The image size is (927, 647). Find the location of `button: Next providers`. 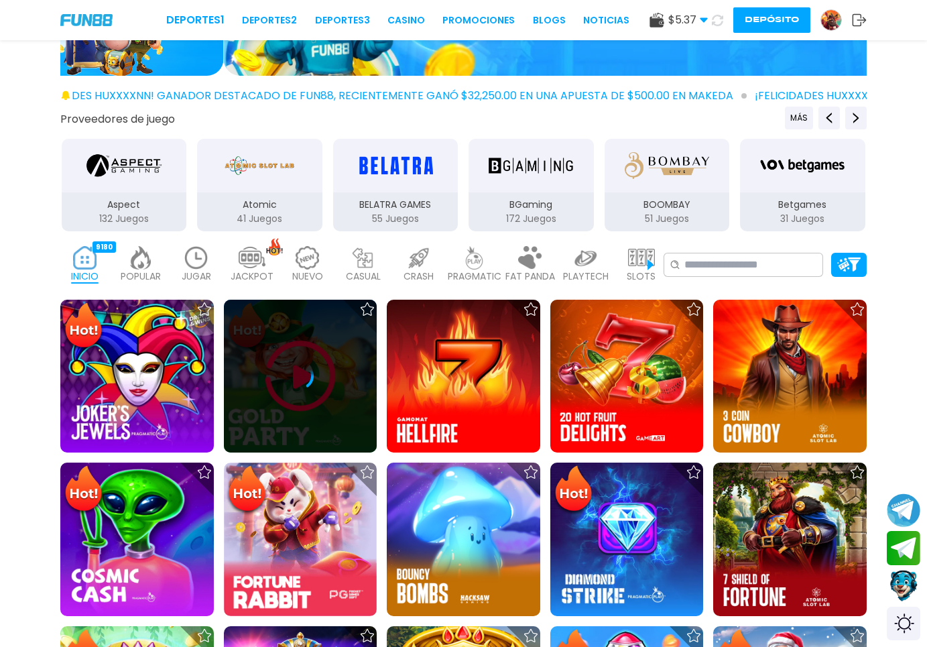

button: Next providers is located at coordinates (856, 118).